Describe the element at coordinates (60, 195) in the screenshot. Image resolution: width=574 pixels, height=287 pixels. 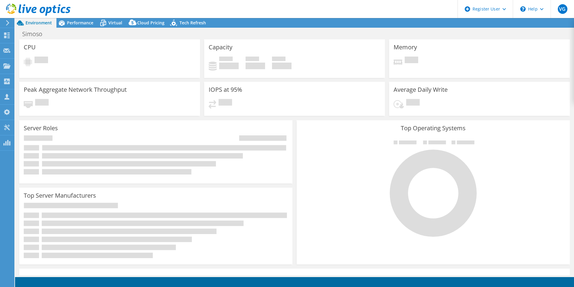
I see `h3: Top Server Manufacturers` at that location.